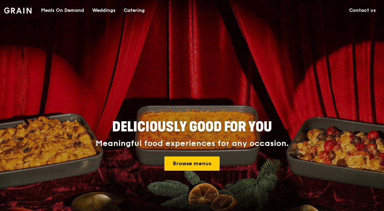 The height and width of the screenshot is (211, 384). What do you see at coordinates (104, 11) in the screenshot?
I see `a: Weddings` at bounding box center [104, 11].